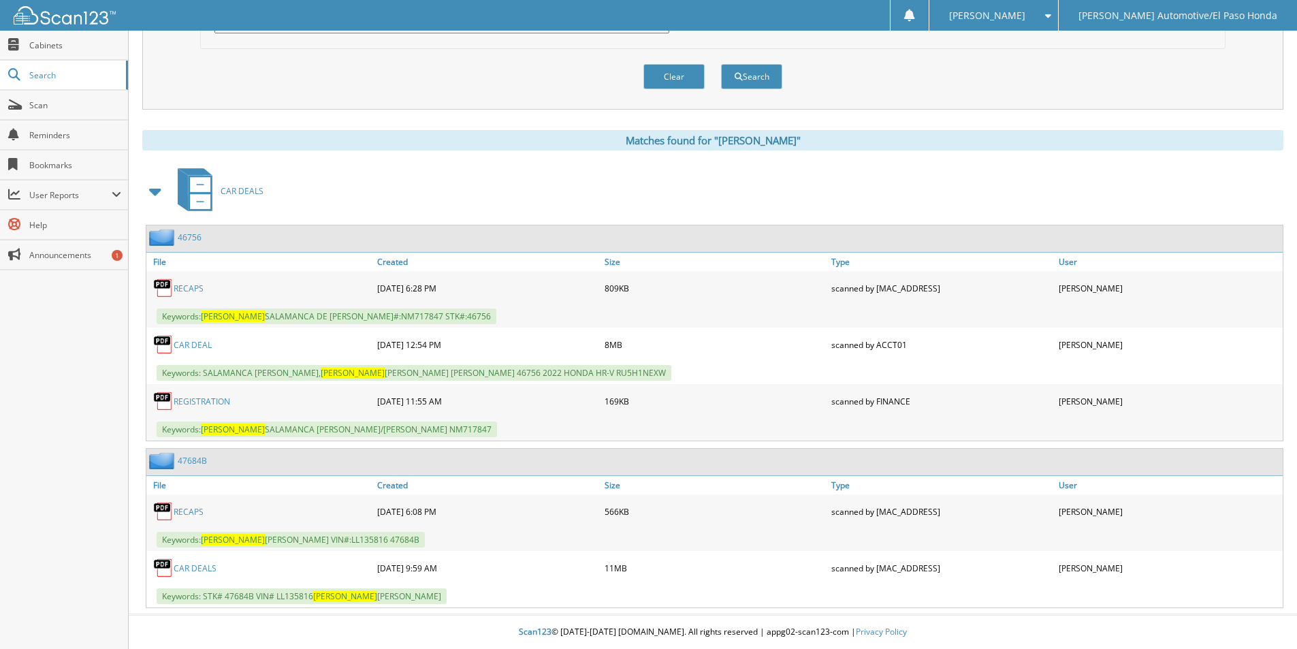 The height and width of the screenshot is (649, 1297). I want to click on div: 11MB, so click(715, 568).